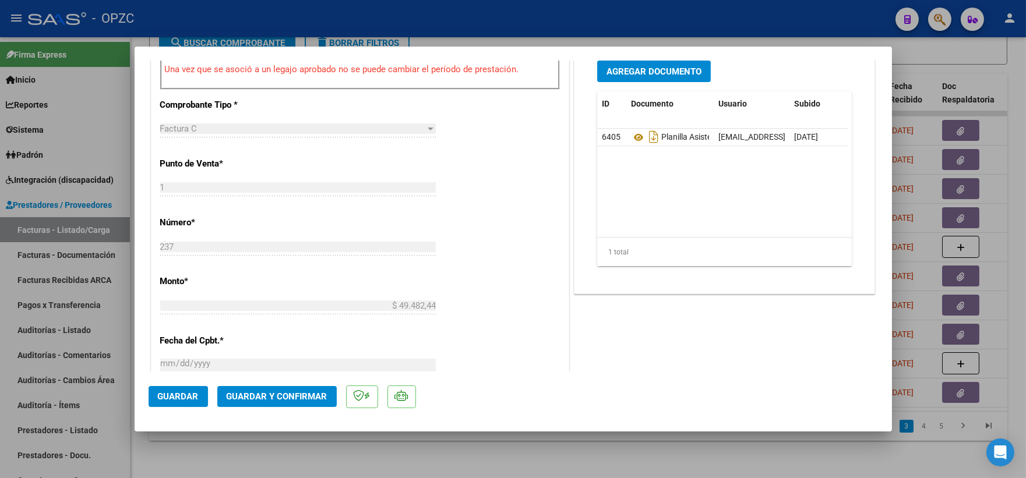 This screenshot has width=1026, height=478. Describe the element at coordinates (654, 72) in the screenshot. I see `span: Agregar Documento` at that location.